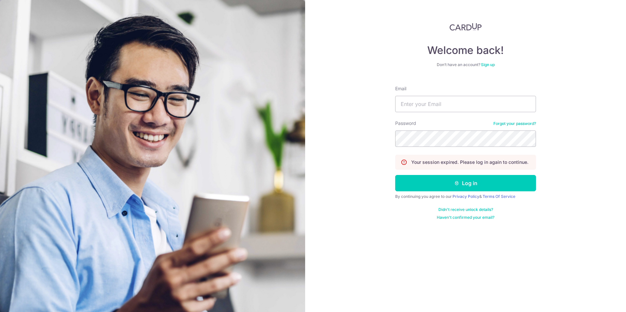  I want to click on label: Password, so click(406, 123).